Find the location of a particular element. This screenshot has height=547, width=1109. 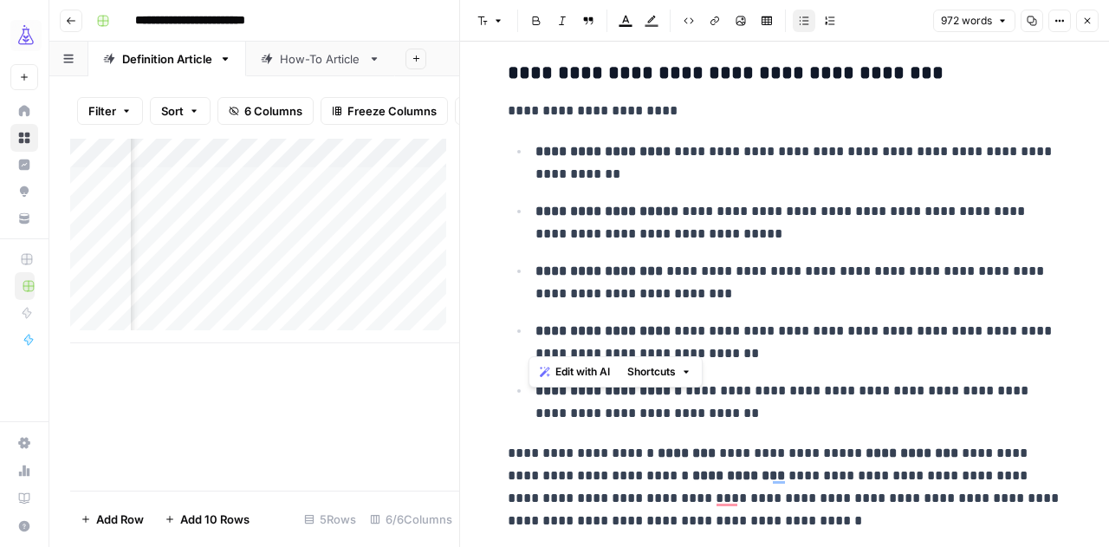

a: Usage is located at coordinates (24, 470).